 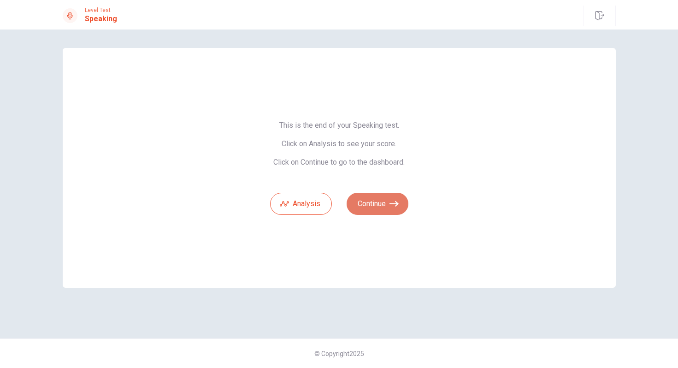 I want to click on span: © Copyright 2025, so click(x=339, y=354).